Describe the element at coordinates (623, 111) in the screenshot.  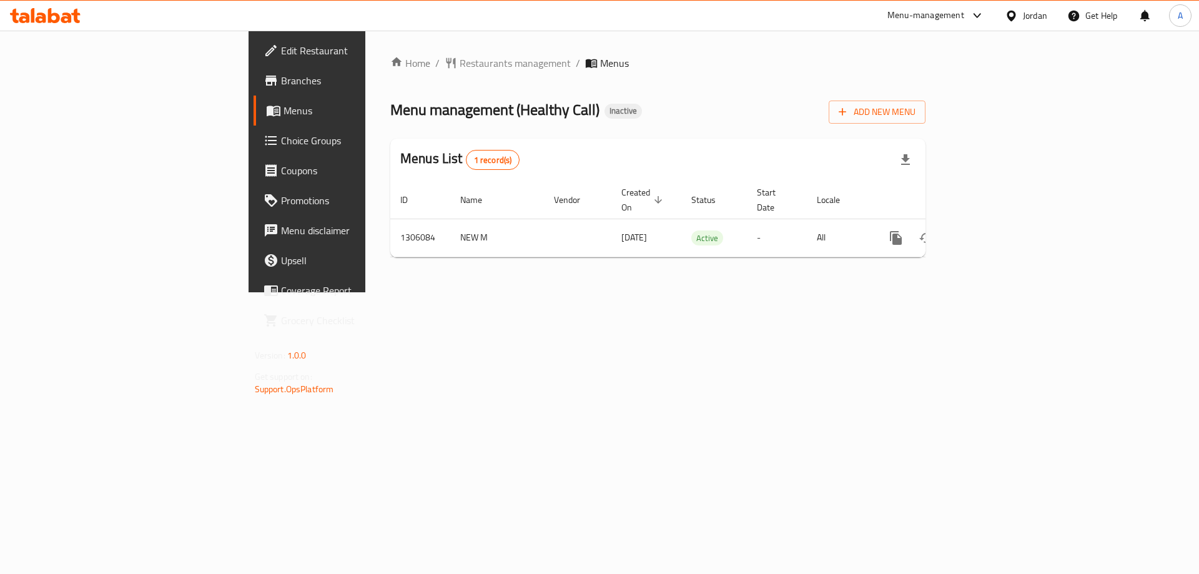
I see `div: Inactive` at that location.